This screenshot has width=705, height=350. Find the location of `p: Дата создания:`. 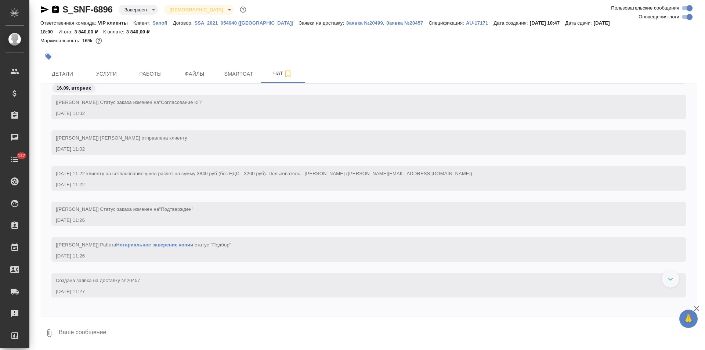

p: Дата создания: is located at coordinates (512, 23).